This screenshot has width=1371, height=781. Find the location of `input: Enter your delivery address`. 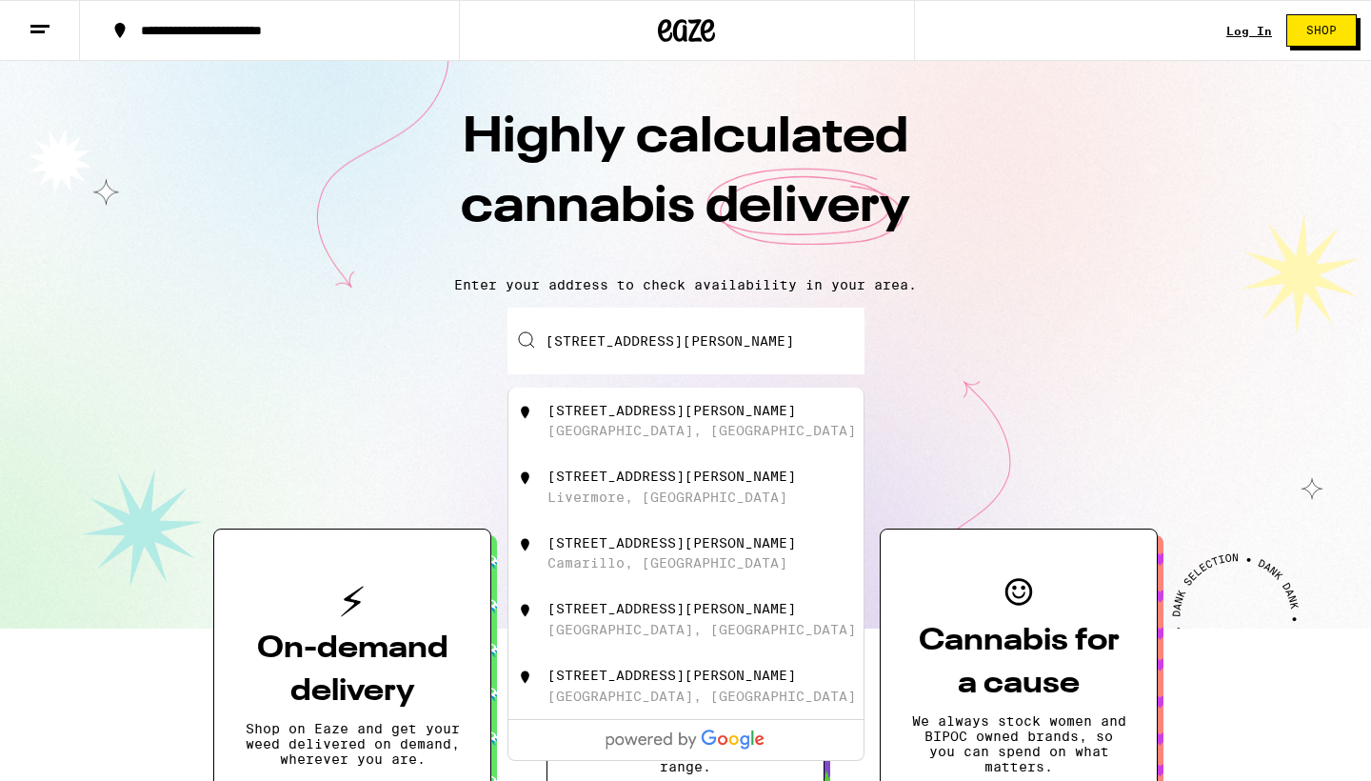

input: Enter your delivery address is located at coordinates (686, 341).